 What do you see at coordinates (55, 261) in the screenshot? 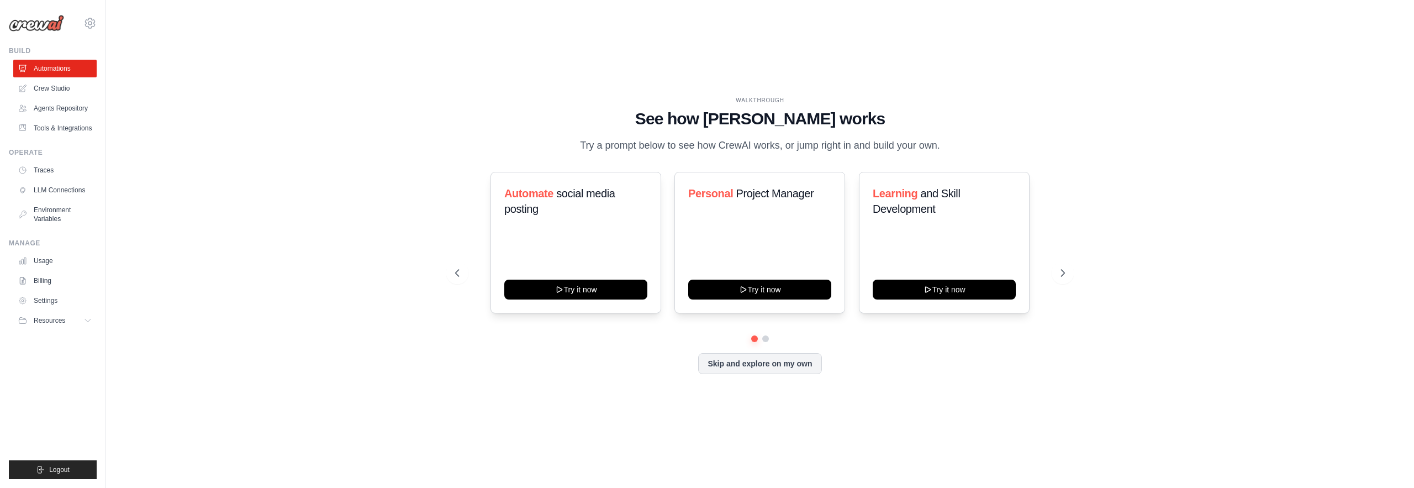
I see `a: Usage` at bounding box center [55, 261].